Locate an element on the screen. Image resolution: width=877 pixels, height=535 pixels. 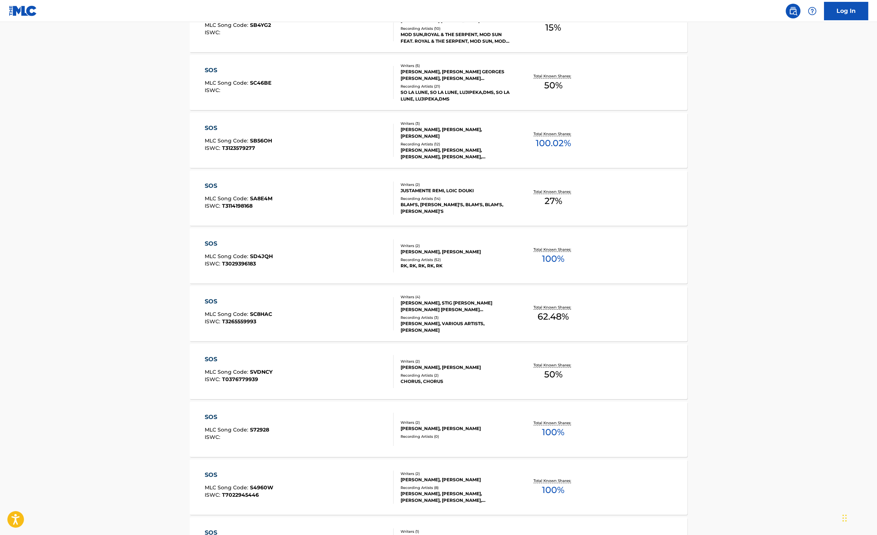
div: RK, RK, RK, RK, RK is located at coordinates (456, 266).